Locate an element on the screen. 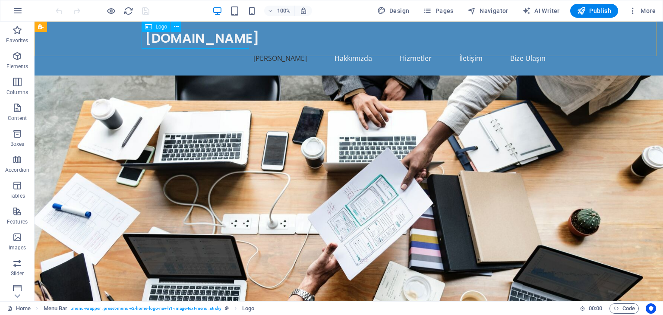 Image resolution: width=663 pixels, height=315 pixels. span: Logo is located at coordinates (161, 27).